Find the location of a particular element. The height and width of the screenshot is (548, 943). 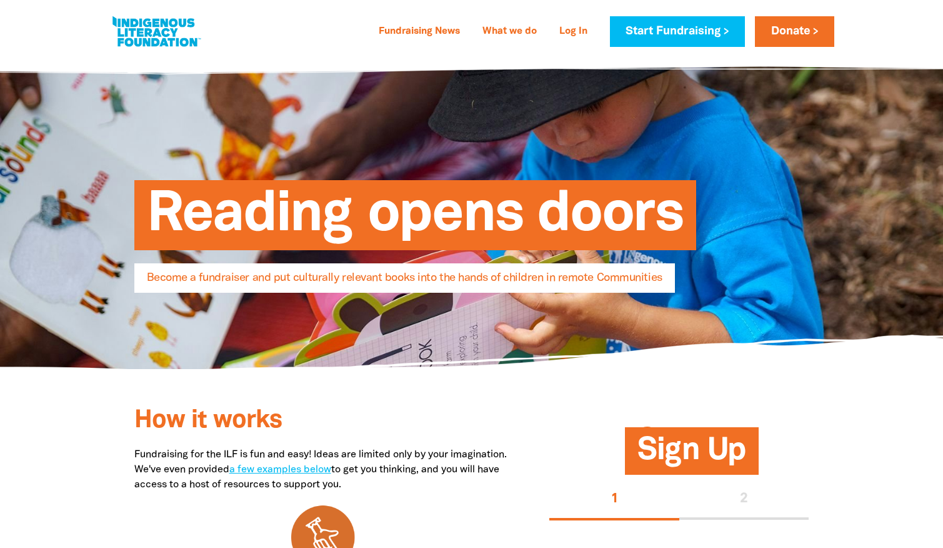

span: Reading opens doors is located at coordinates (415, 219).